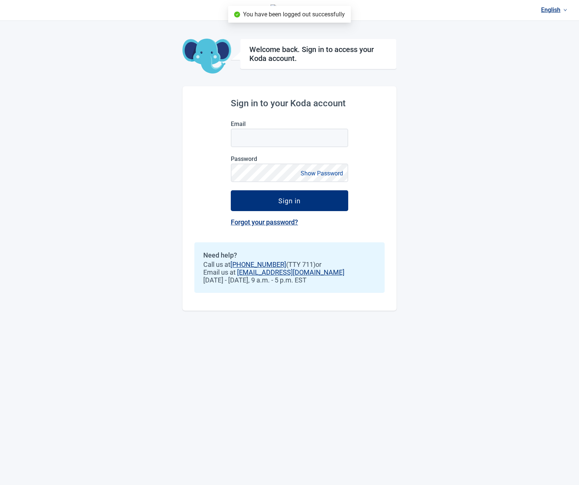 The width and height of the screenshot is (579, 485). I want to click on h2: Need help?, so click(290, 255).